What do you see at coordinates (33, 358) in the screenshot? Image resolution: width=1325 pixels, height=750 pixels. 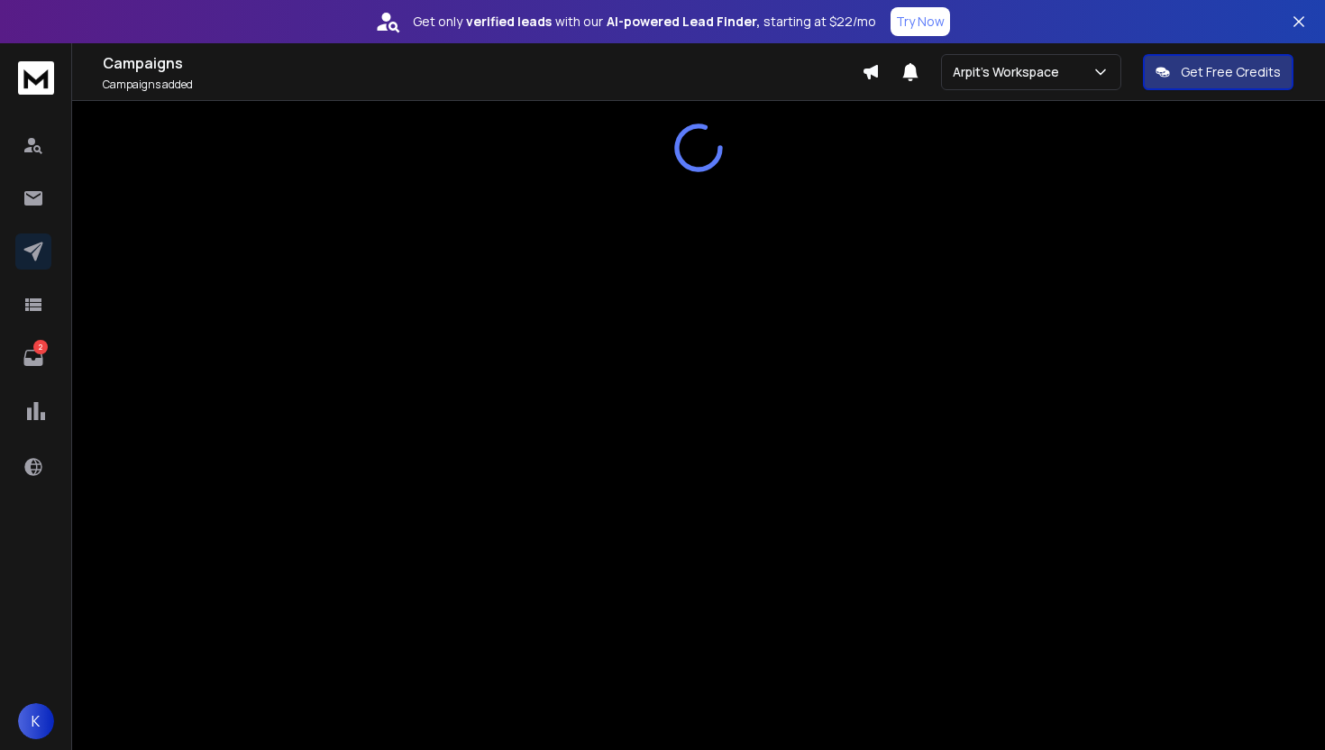 I see `a: 2` at bounding box center [33, 358].